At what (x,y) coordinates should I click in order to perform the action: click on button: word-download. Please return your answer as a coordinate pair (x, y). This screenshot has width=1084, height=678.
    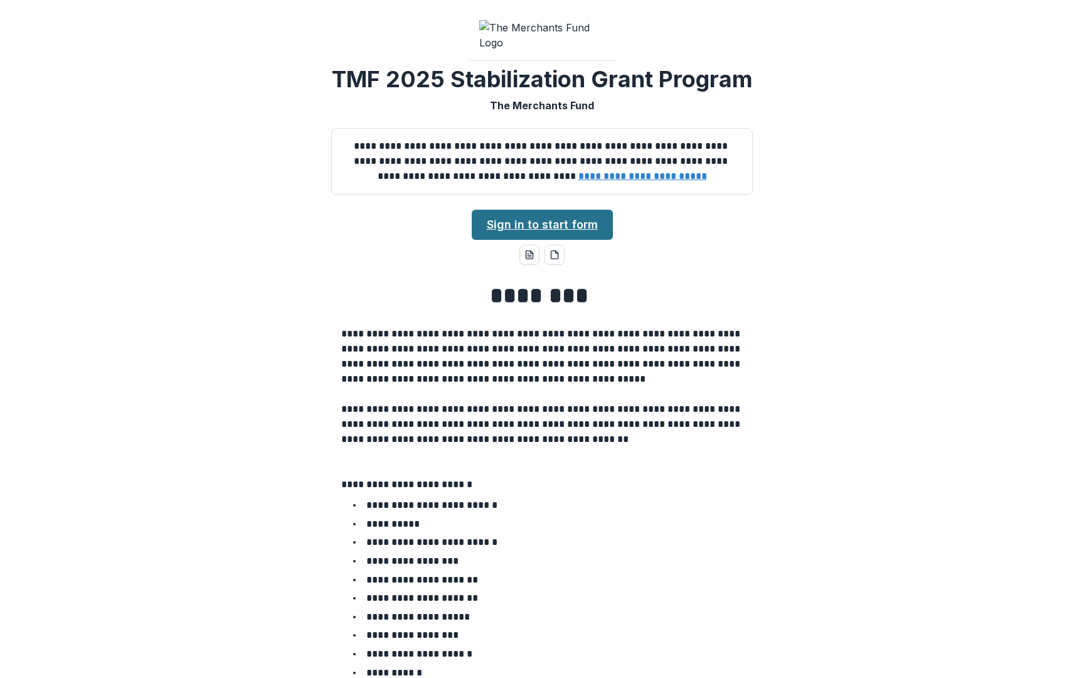
    Looking at the image, I should click on (529, 255).